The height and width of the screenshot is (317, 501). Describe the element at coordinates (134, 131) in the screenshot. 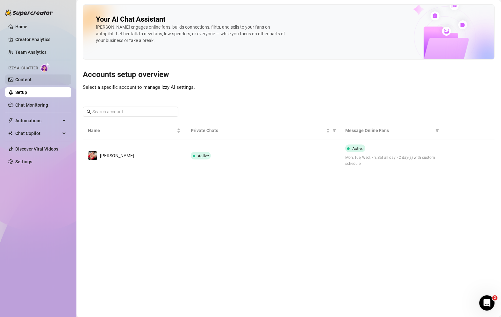

I see `th: Name` at that location.